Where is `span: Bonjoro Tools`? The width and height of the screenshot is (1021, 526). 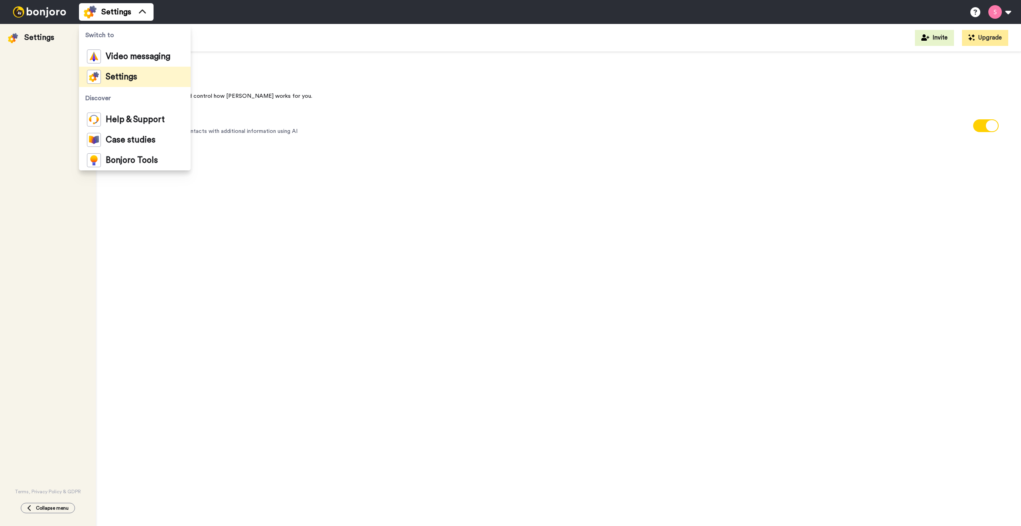 span: Bonjoro Tools is located at coordinates (132, 160).